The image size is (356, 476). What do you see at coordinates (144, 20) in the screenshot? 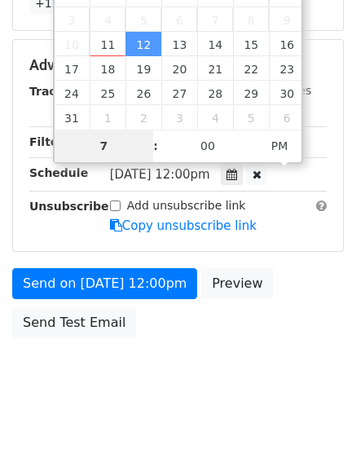
I see `span: August 5, 2025` at bounding box center [144, 20].